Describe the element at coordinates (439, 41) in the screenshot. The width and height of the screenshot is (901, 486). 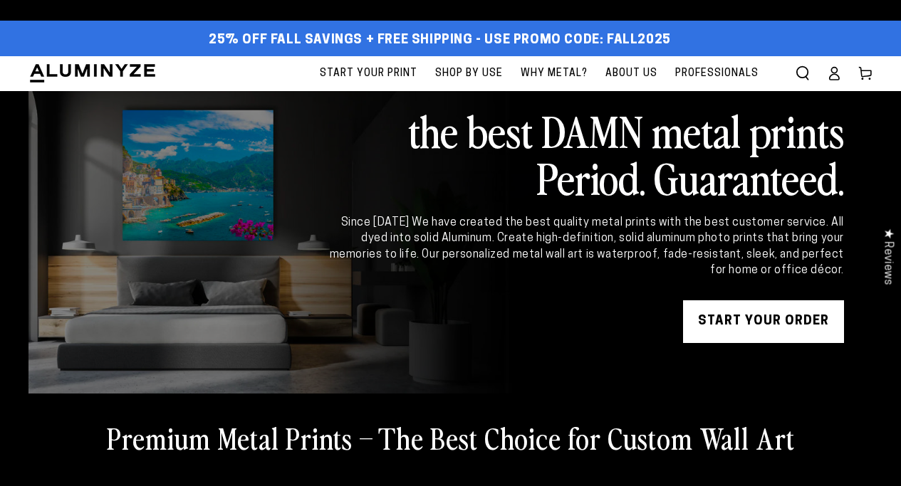
I see `span: 25% off FALL Savings + Free Shipping - Use Promo Code: FALL2025` at that location.